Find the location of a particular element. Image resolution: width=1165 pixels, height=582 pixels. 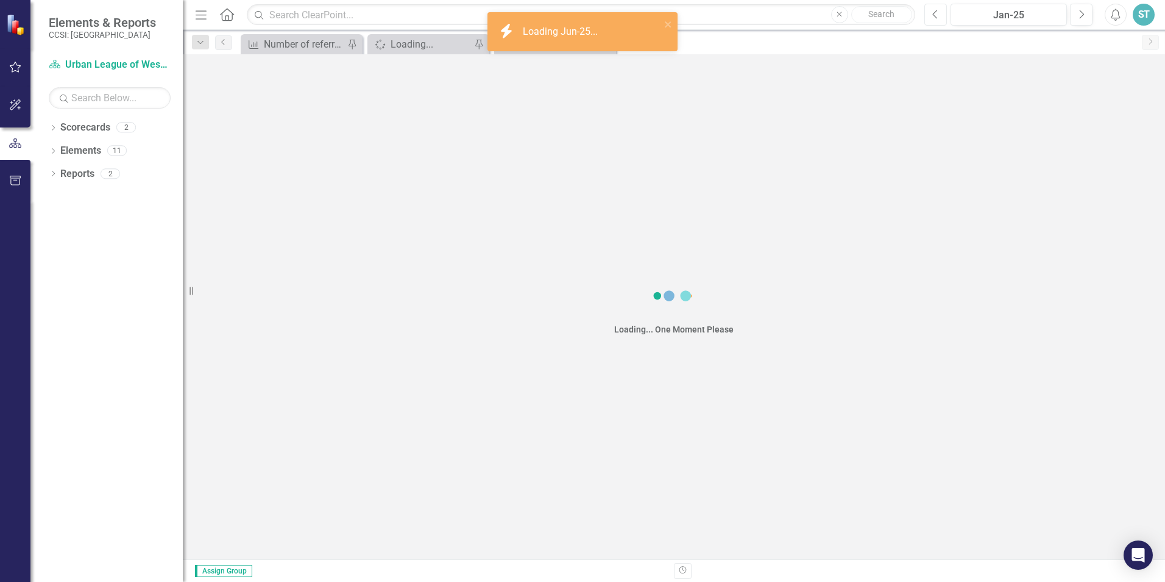

div: Open Intercom Messenger is located at coordinates (1139, 555).